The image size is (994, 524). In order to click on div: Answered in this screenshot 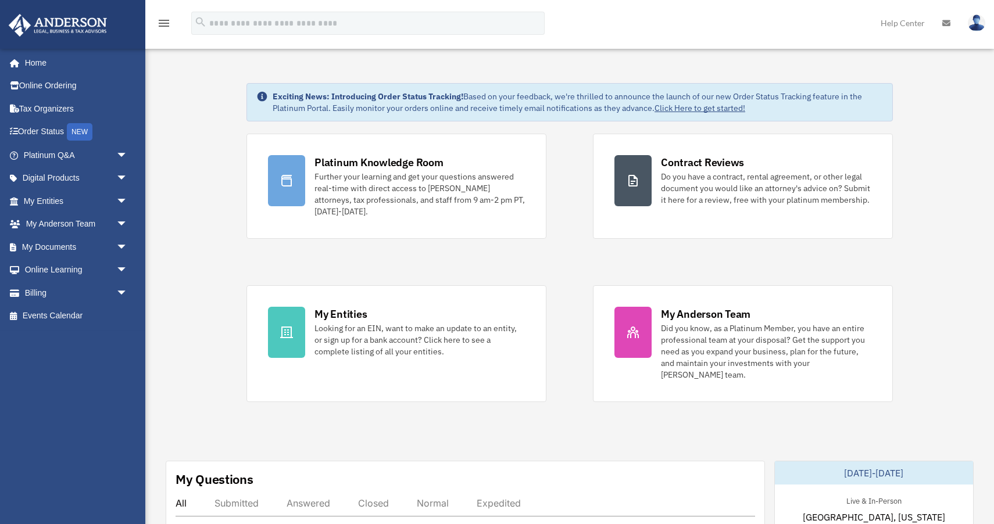, I will do `click(308, 503)`.